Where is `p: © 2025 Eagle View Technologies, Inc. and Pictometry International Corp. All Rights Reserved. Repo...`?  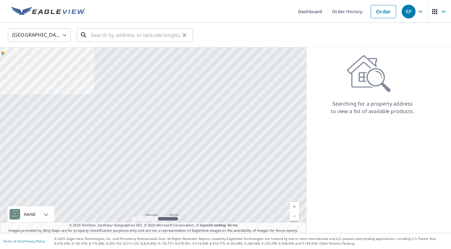 p: © 2025 Eagle View Technologies, Inc. and Pictometry International Corp. All Rights Reserved. Repo... is located at coordinates (251, 241).